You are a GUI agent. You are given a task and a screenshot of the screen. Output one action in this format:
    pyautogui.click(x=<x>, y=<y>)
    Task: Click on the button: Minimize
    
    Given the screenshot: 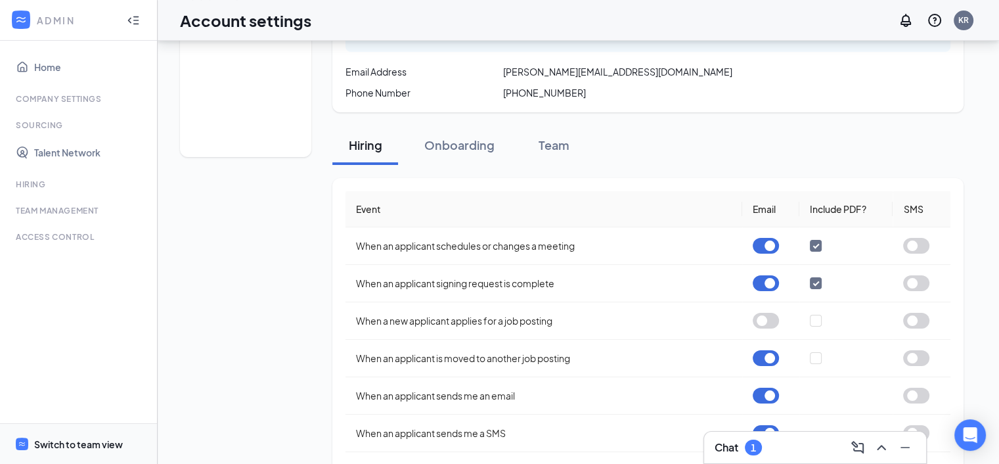 What is the action you would take?
    pyautogui.click(x=905, y=447)
    